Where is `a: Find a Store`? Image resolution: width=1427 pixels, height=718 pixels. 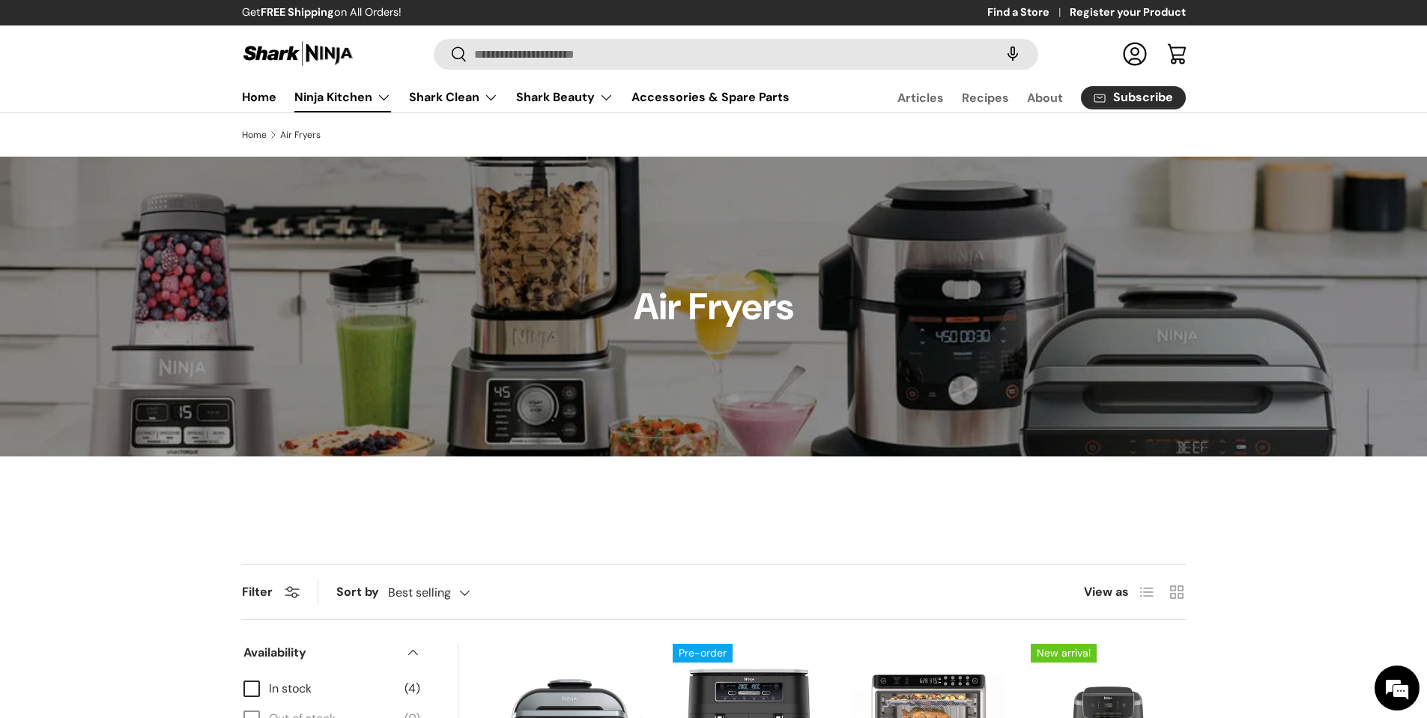 a: Find a Store is located at coordinates (1029, 13).